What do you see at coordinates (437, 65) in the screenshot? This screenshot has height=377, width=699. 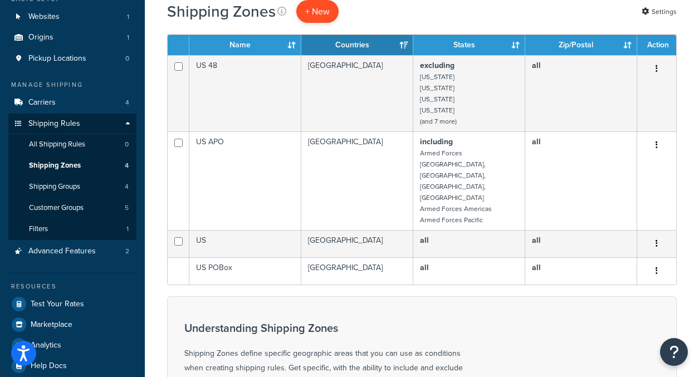 I see `b: excluding` at bounding box center [437, 65].